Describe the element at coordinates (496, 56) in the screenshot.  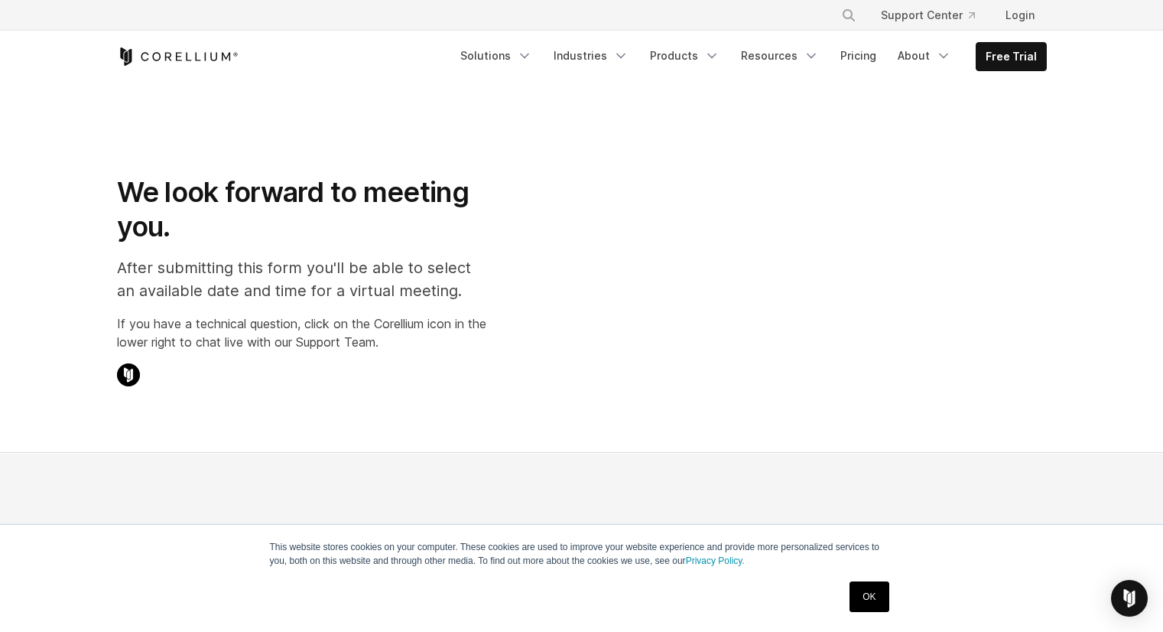
I see `a: Solutions` at that location.